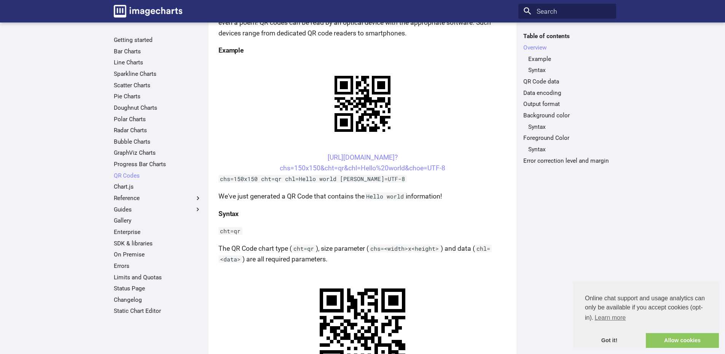  I want to click on a: Data encoding, so click(567, 93).